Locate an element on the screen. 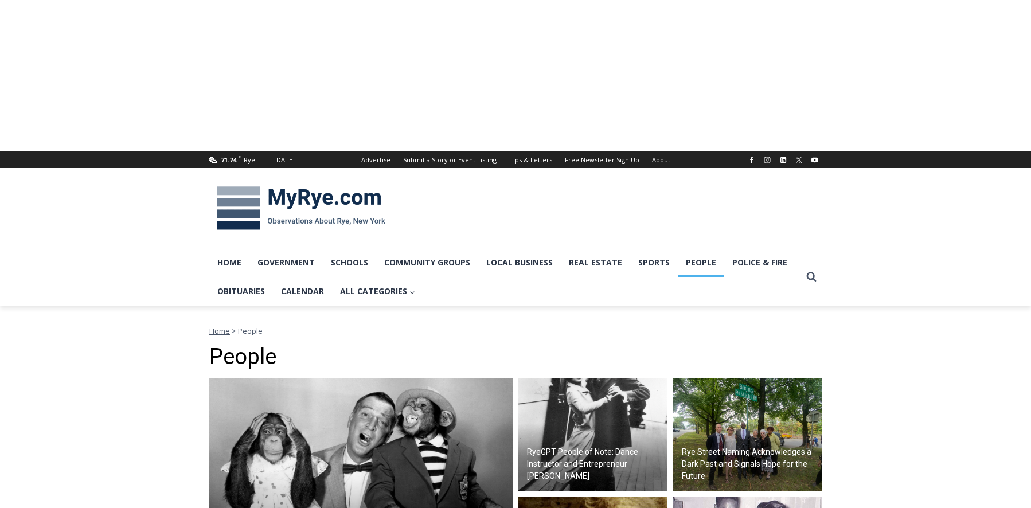 The image size is (1031, 508). nav: Primary Navigation is located at coordinates (505, 277).